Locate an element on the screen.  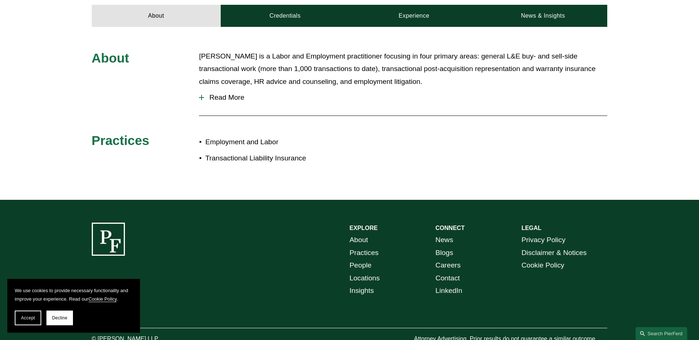
a: News is located at coordinates (444, 240).